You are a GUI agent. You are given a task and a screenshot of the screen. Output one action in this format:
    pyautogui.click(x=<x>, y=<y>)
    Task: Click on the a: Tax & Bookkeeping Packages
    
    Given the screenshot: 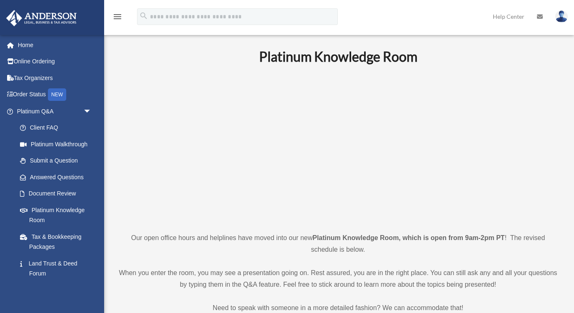 What is the action you would take?
    pyautogui.click(x=58, y=241)
    